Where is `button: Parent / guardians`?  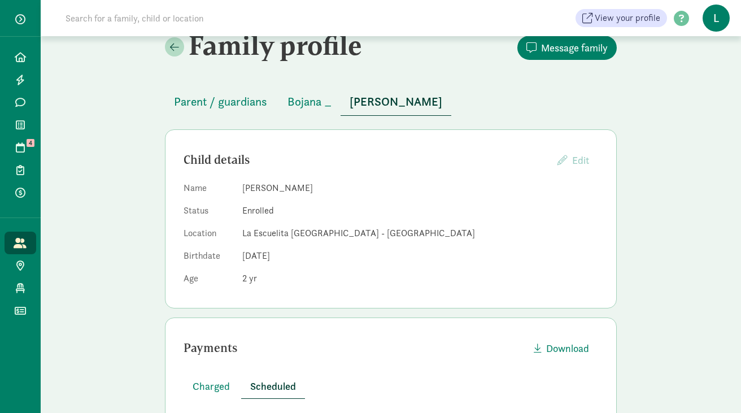
button: Parent / guardians is located at coordinates (220, 102).